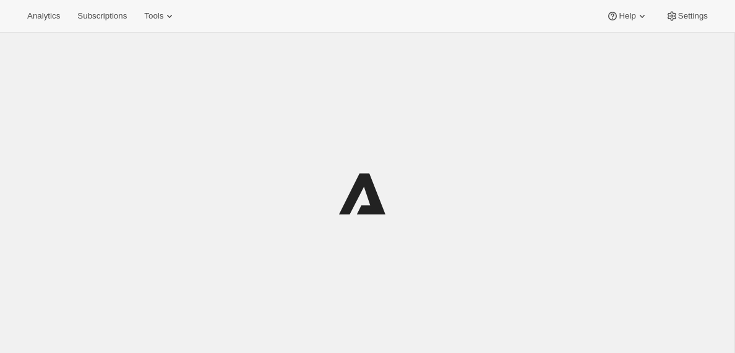 Image resolution: width=735 pixels, height=353 pixels. Describe the element at coordinates (626, 16) in the screenshot. I see `span: Help` at that location.